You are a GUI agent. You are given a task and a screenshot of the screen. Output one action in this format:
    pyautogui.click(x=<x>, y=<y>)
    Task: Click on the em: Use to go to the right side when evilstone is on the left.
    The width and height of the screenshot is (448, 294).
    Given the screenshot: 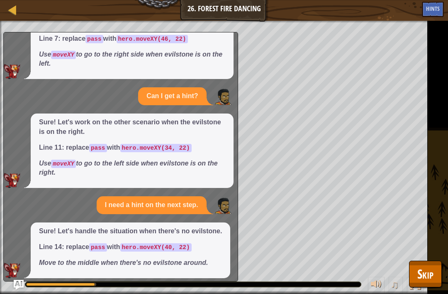 What is the action you would take?
    pyautogui.click(x=131, y=59)
    